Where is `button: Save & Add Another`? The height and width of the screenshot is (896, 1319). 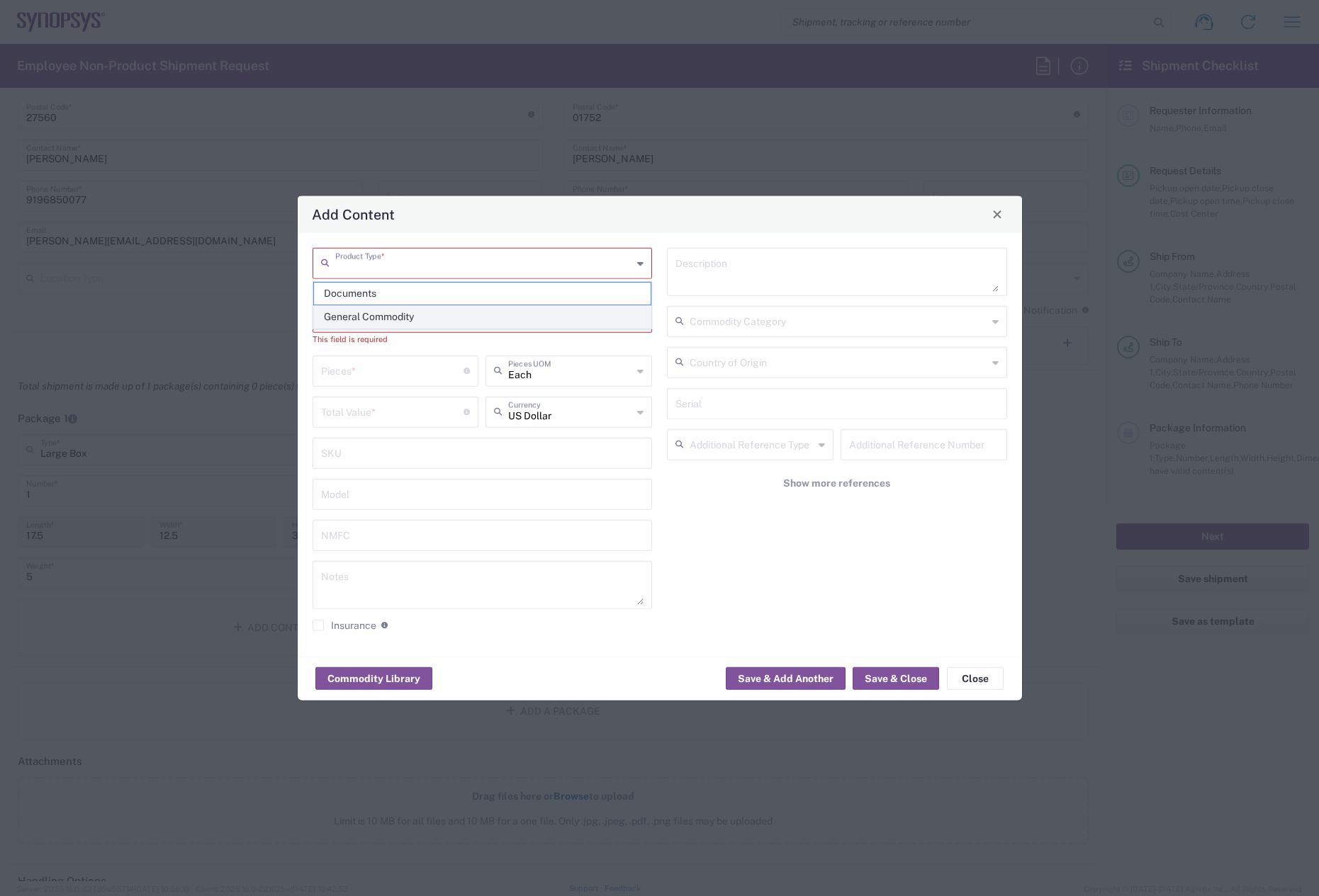
button: Save & Add Another is located at coordinates (786, 678).